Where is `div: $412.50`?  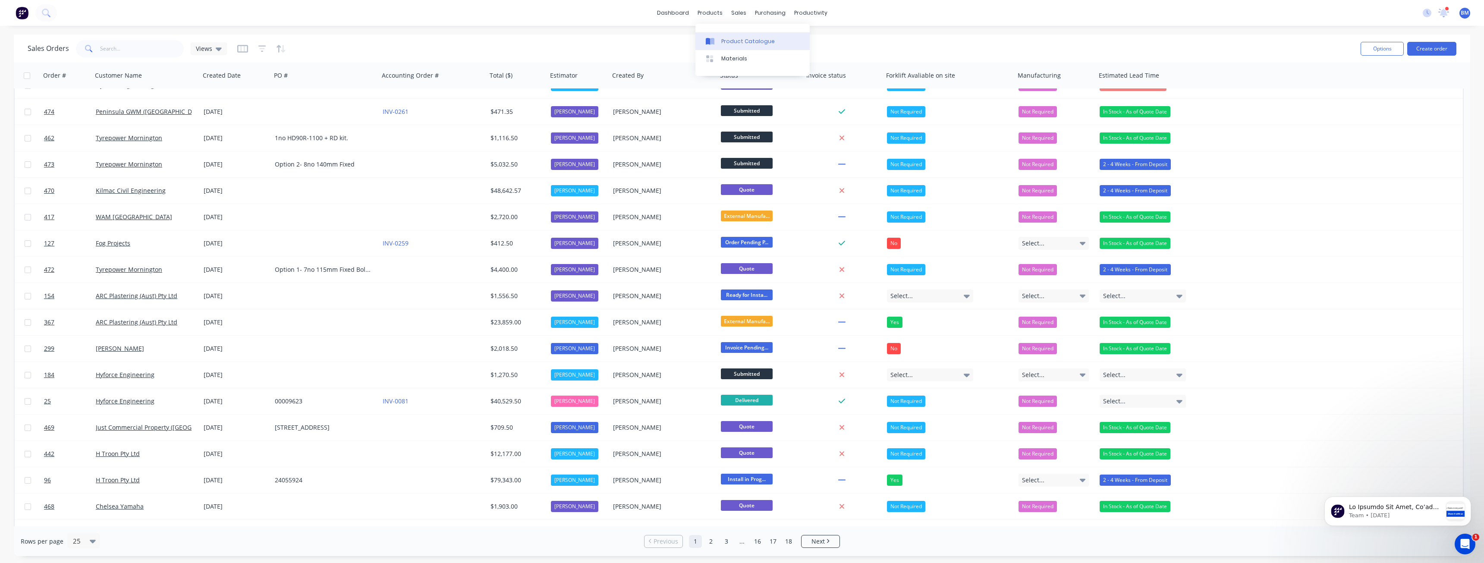
div: $412.50 is located at coordinates (516, 243).